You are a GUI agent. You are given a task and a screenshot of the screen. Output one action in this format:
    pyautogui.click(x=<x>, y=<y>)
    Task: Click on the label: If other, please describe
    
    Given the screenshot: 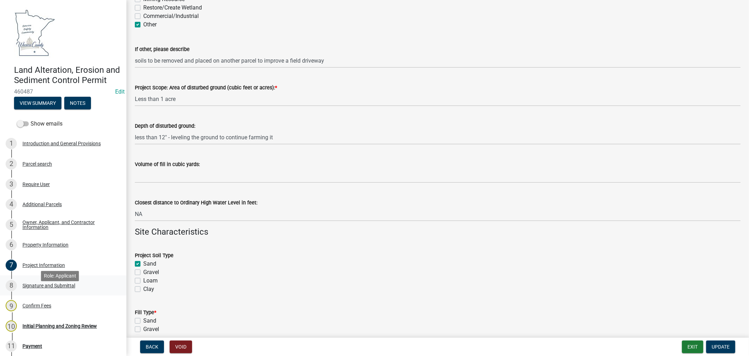 What is the action you would take?
    pyautogui.click(x=162, y=50)
    